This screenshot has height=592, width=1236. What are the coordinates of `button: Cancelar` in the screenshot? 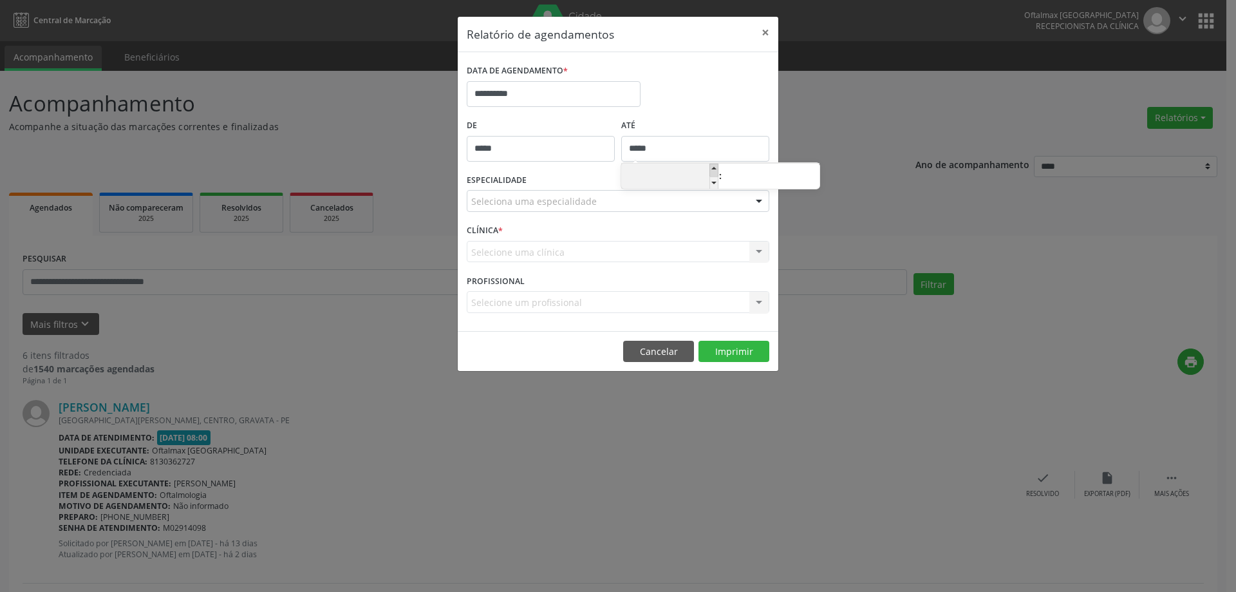 It's located at (658, 351).